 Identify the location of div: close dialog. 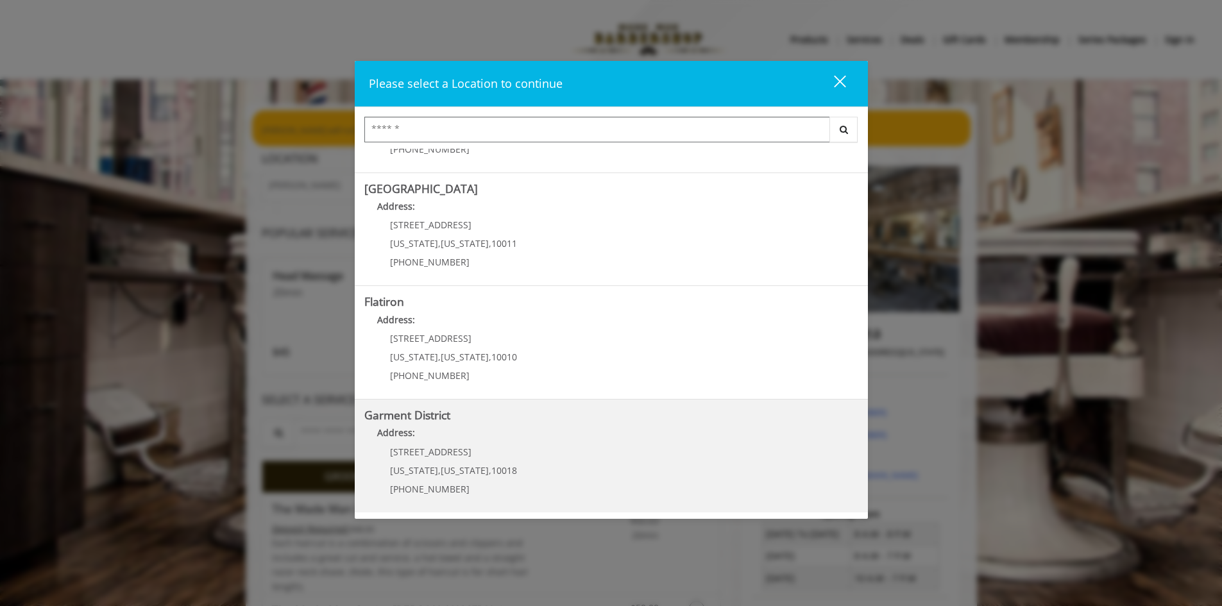
(832, 84).